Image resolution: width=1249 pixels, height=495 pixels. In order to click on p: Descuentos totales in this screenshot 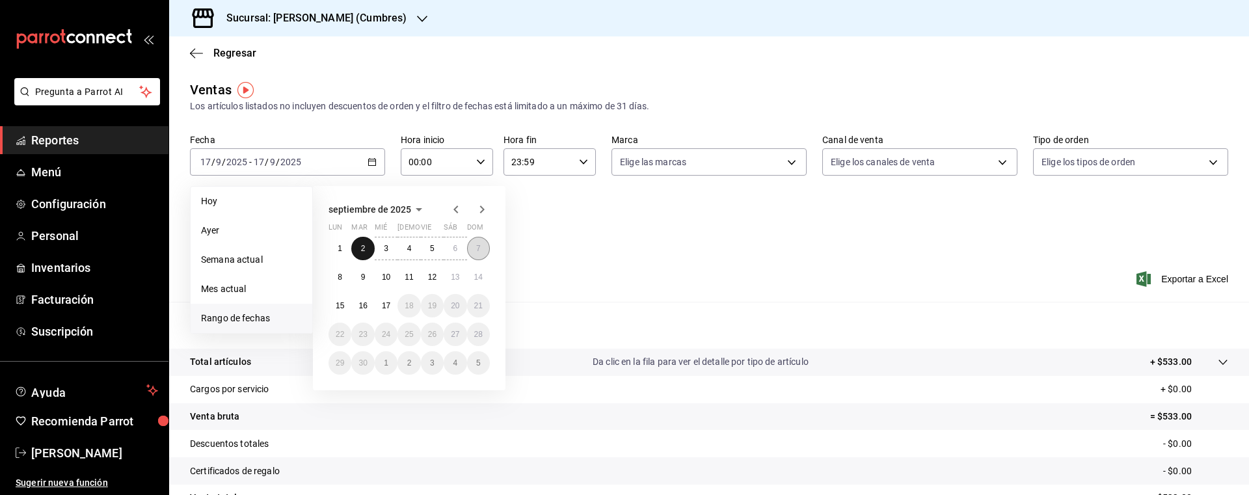, I will do `click(229, 444)`.